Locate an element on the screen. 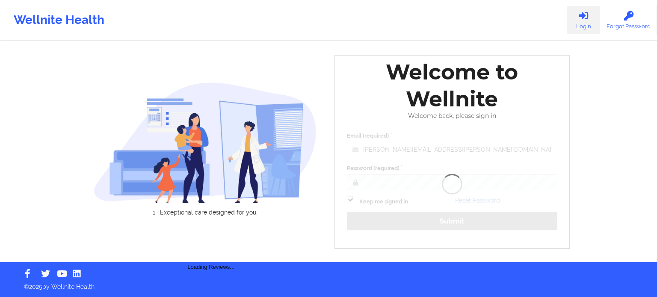  li: Exceptional care designed for you. is located at coordinates (209, 213).